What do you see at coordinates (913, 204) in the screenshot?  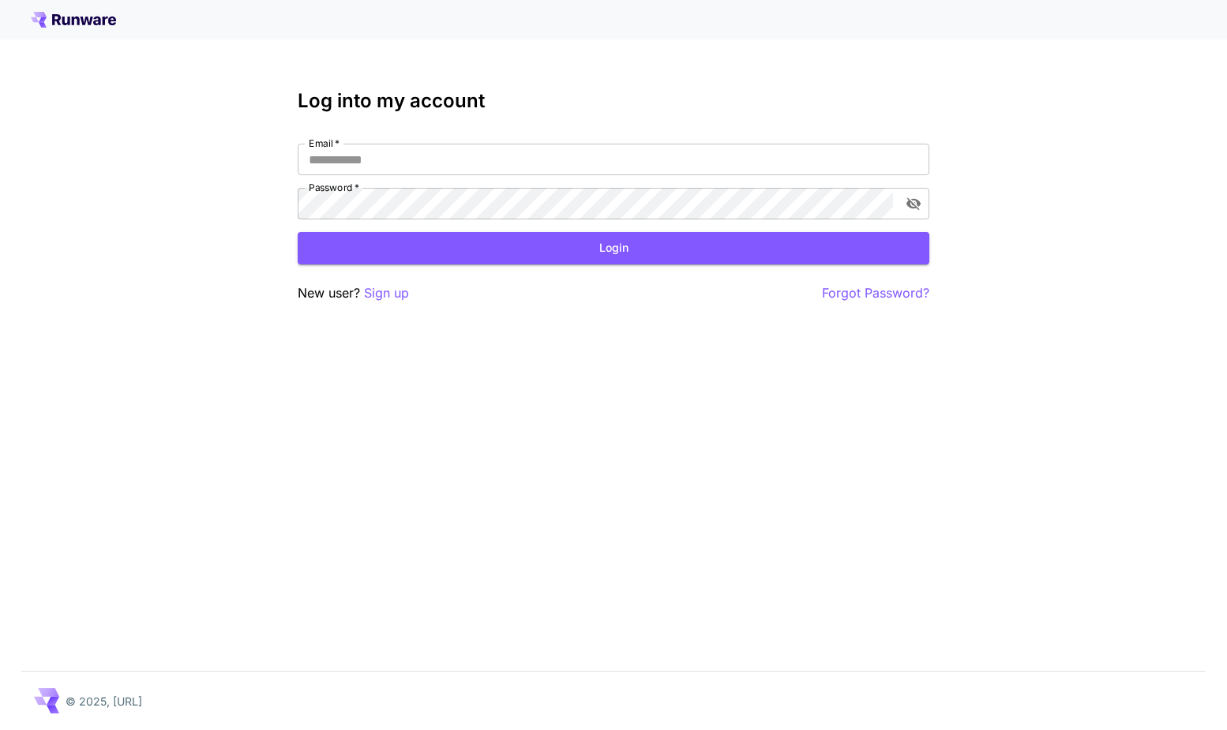 I see `button: toggle password visibility` at bounding box center [913, 204].